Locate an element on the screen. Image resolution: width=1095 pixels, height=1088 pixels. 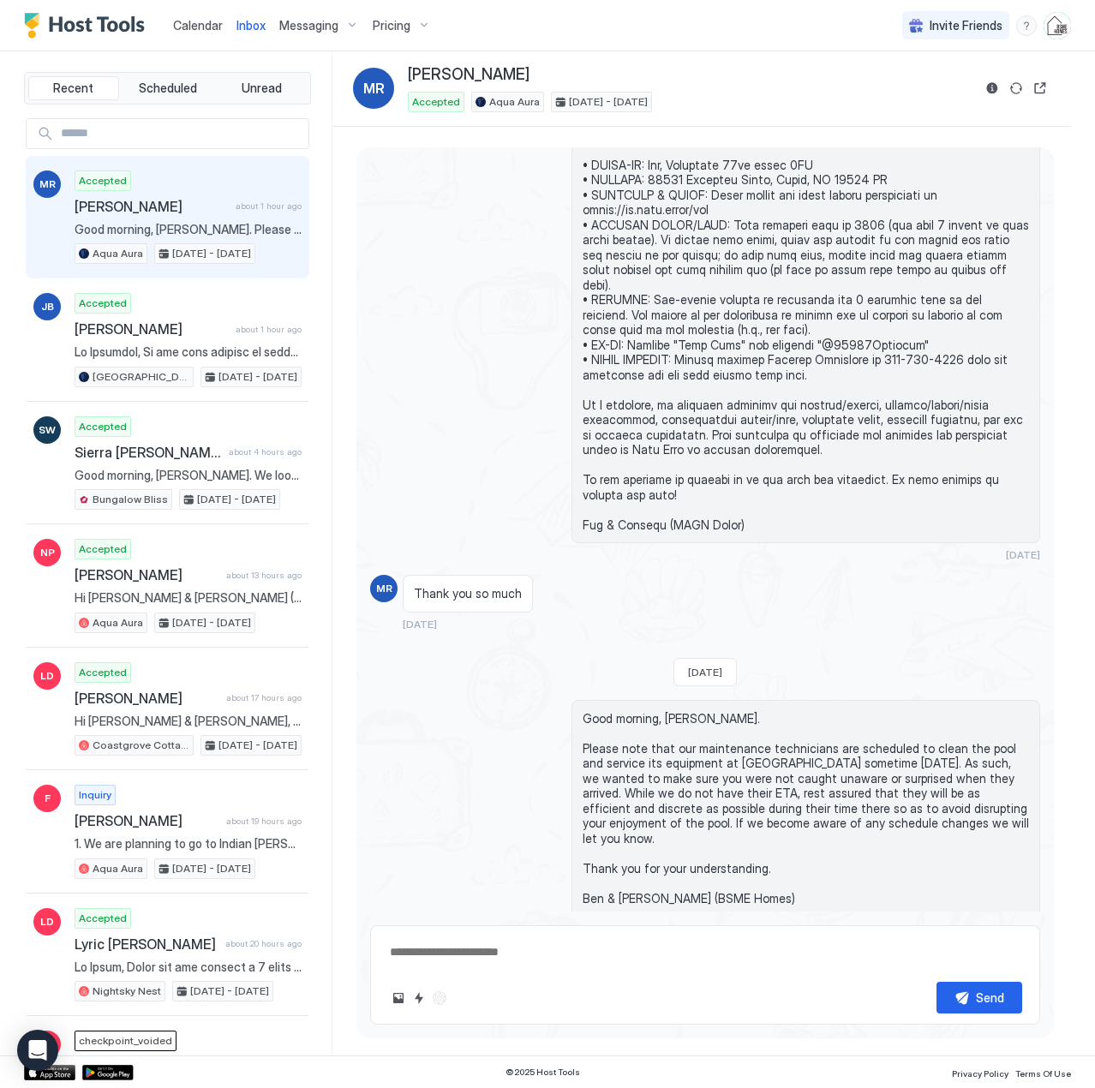
div: tab-group is located at coordinates (167, 88).